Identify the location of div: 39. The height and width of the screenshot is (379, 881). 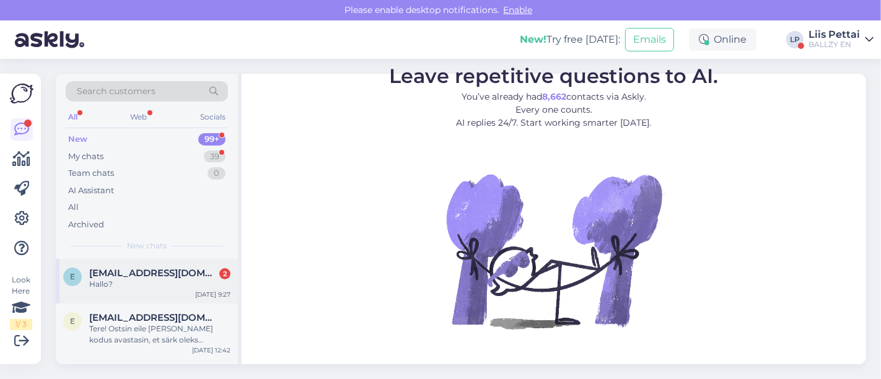
(214, 157).